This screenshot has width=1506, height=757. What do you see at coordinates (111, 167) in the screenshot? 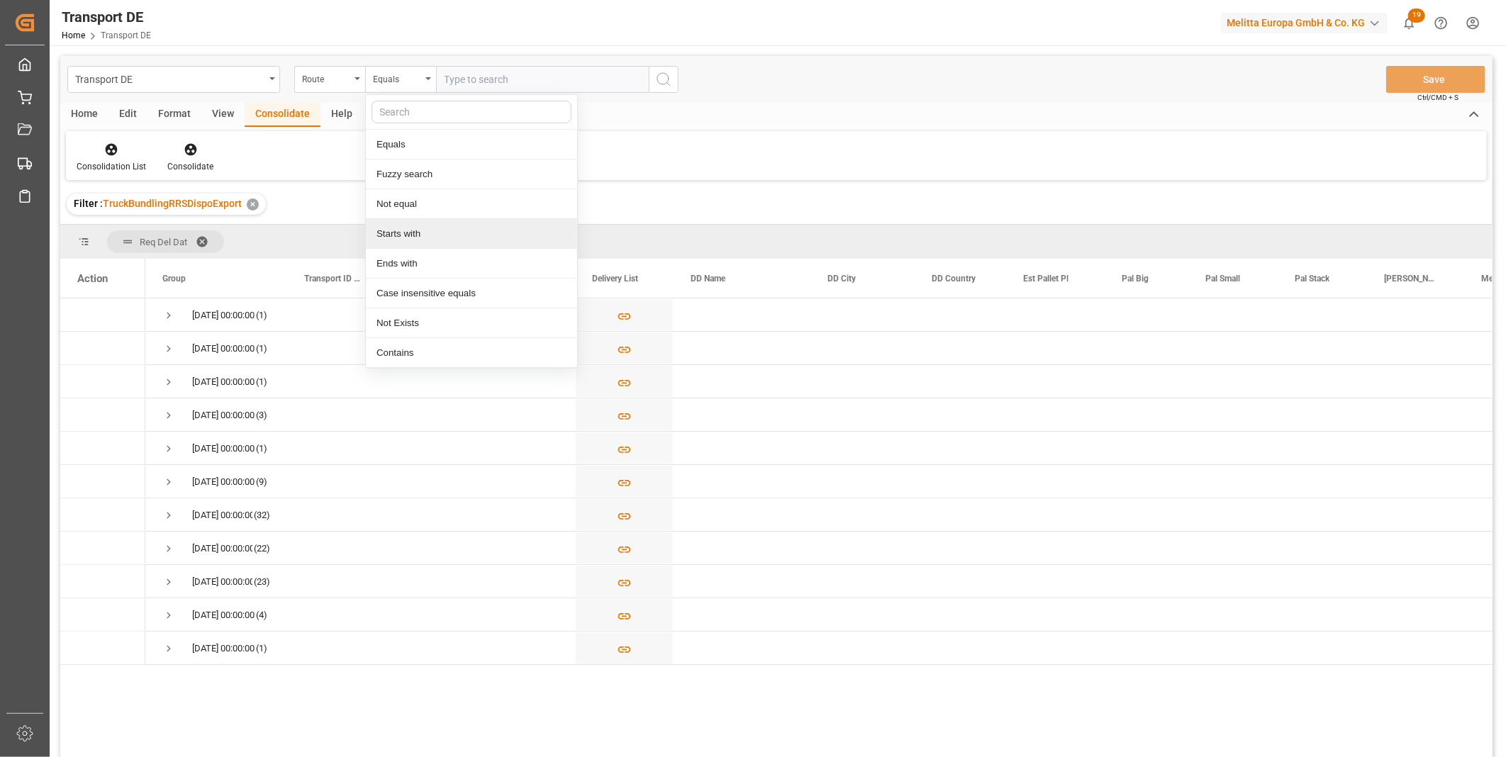
I see `div: Consolidation List` at bounding box center [111, 167].